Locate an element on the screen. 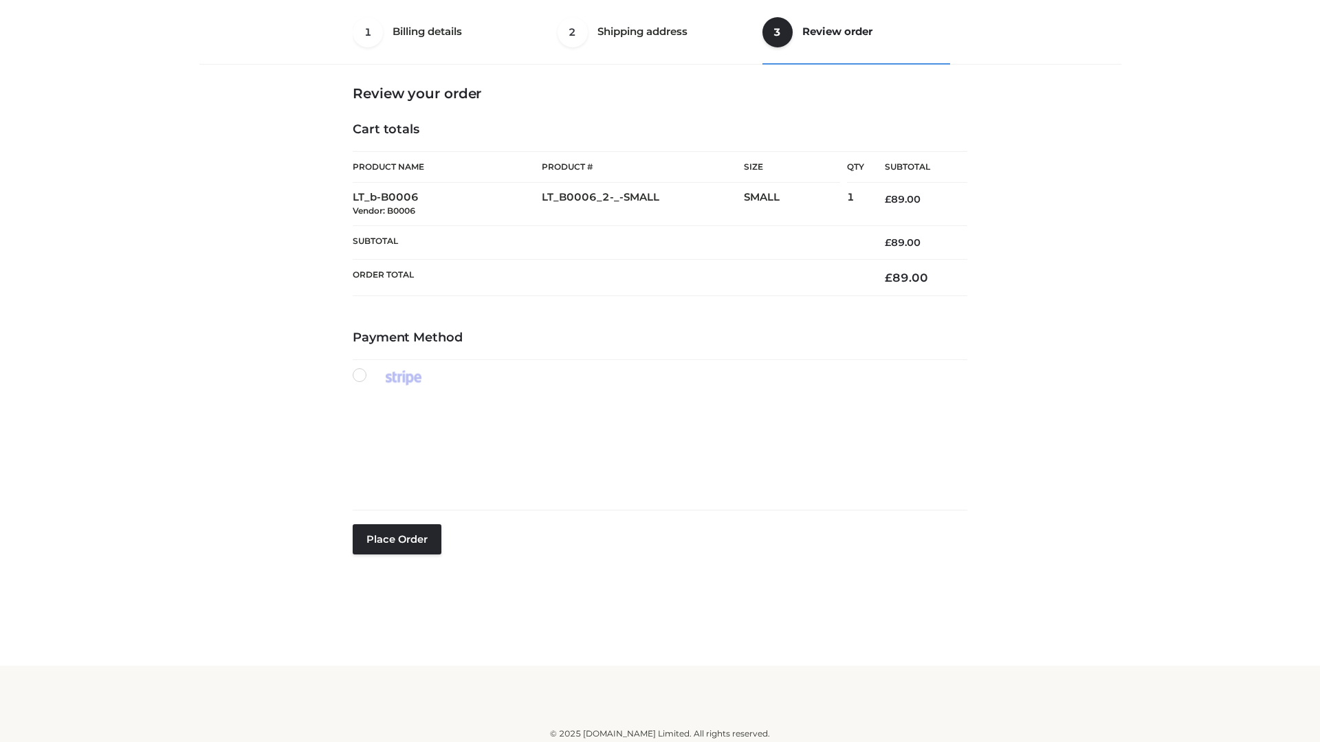  h3: Review your order is located at coordinates (660, 93).